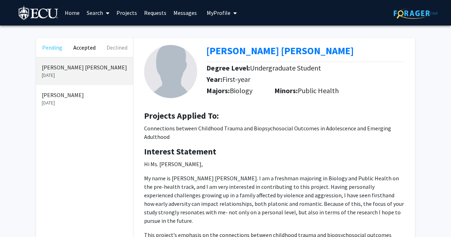 Image resolution: width=451 pixels, height=237 pixels. What do you see at coordinates (286, 90) in the screenshot?
I see `b: Minors:` at bounding box center [286, 90].